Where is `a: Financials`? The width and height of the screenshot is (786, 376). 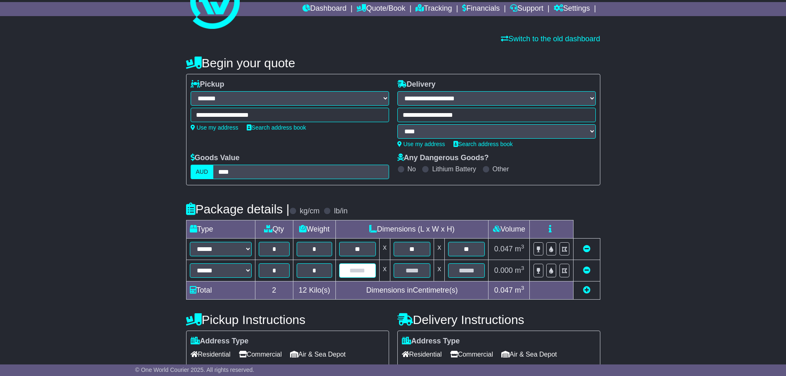 a: Financials is located at coordinates (481, 9).